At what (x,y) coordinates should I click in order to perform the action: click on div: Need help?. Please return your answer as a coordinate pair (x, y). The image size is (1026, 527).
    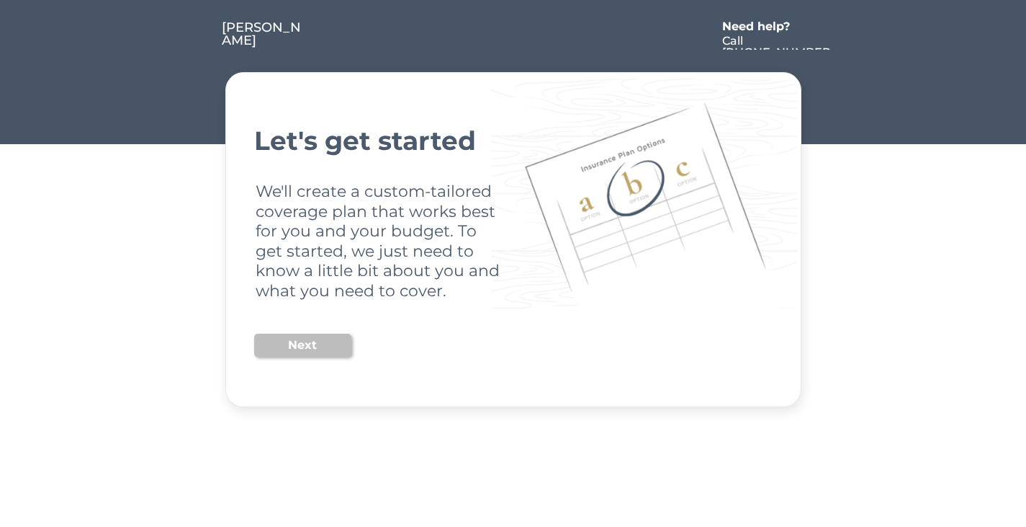
    Looking at the image, I should click on (764, 27).